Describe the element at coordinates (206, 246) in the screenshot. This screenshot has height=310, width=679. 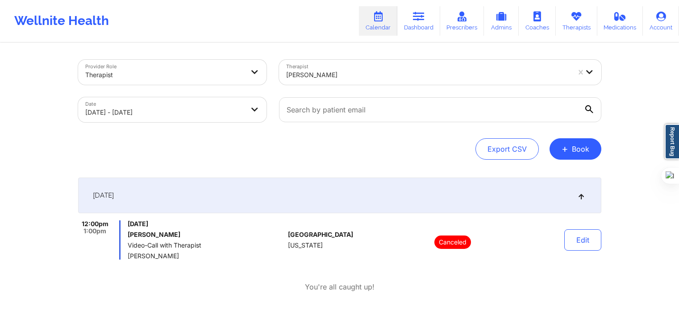
I see `span: Video-Call with Therapist` at that location.